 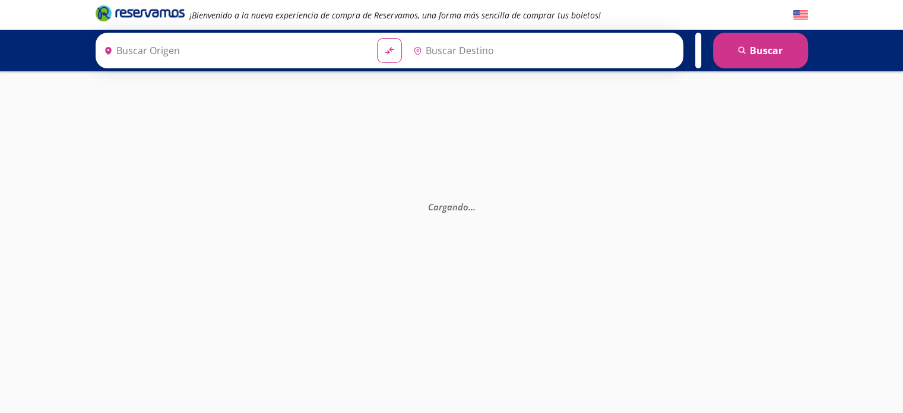 I want to click on button: Buscar, so click(x=760, y=50).